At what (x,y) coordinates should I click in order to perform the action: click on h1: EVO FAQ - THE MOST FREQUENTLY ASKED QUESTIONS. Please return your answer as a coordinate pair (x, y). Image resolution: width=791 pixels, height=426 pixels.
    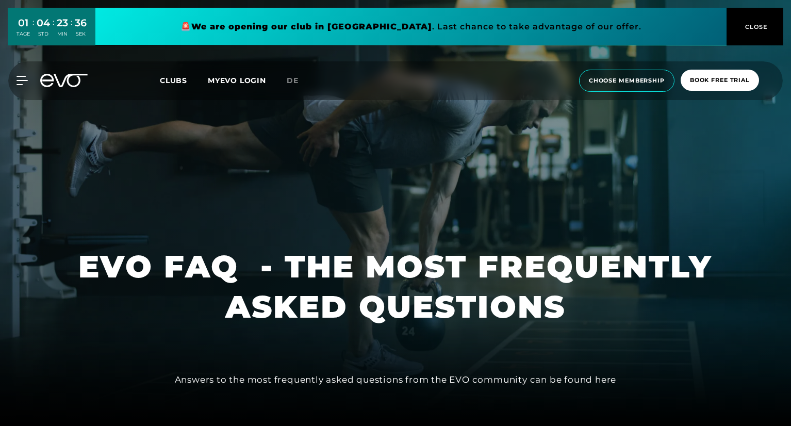
    Looking at the image, I should click on (396, 287).